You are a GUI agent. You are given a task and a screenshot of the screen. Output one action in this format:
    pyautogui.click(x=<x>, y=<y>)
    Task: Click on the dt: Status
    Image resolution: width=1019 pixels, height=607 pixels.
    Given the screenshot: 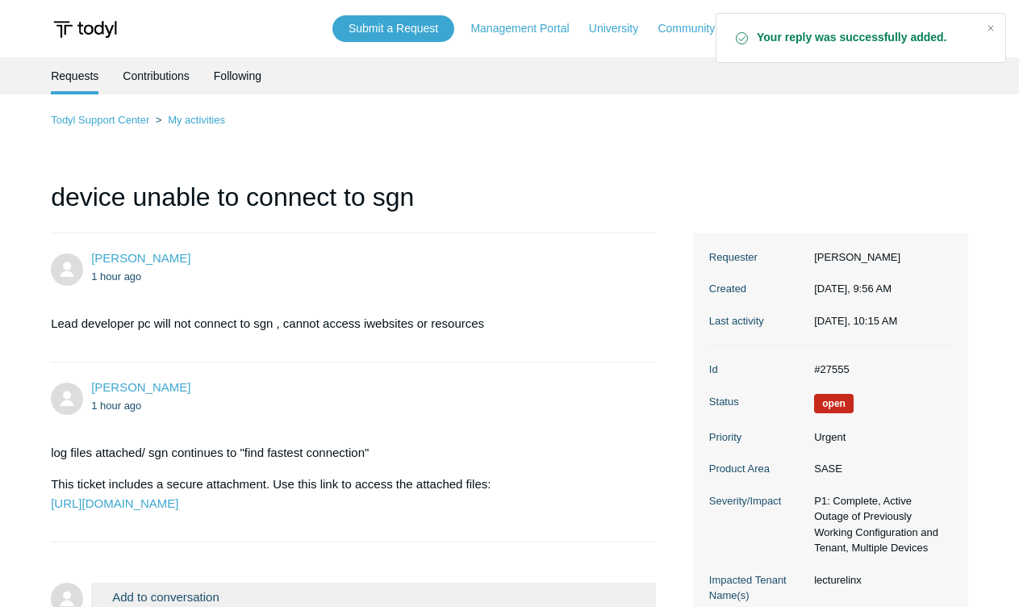 What is the action you would take?
    pyautogui.click(x=758, y=402)
    